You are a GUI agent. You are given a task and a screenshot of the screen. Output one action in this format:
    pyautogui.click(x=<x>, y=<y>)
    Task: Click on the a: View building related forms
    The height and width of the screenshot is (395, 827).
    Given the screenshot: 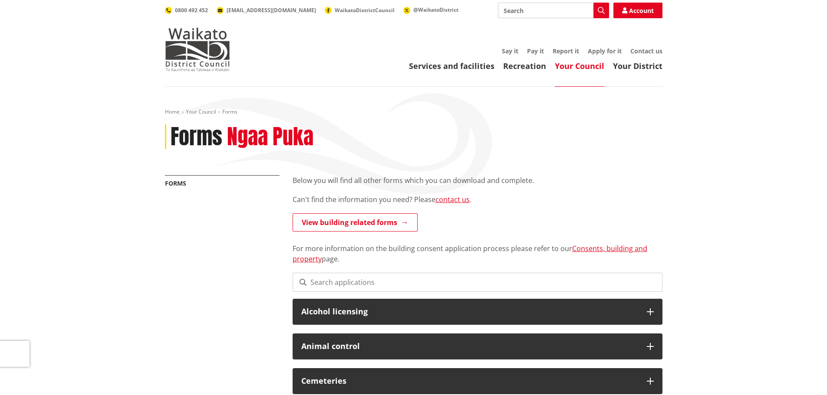 What is the action you would take?
    pyautogui.click(x=355, y=223)
    